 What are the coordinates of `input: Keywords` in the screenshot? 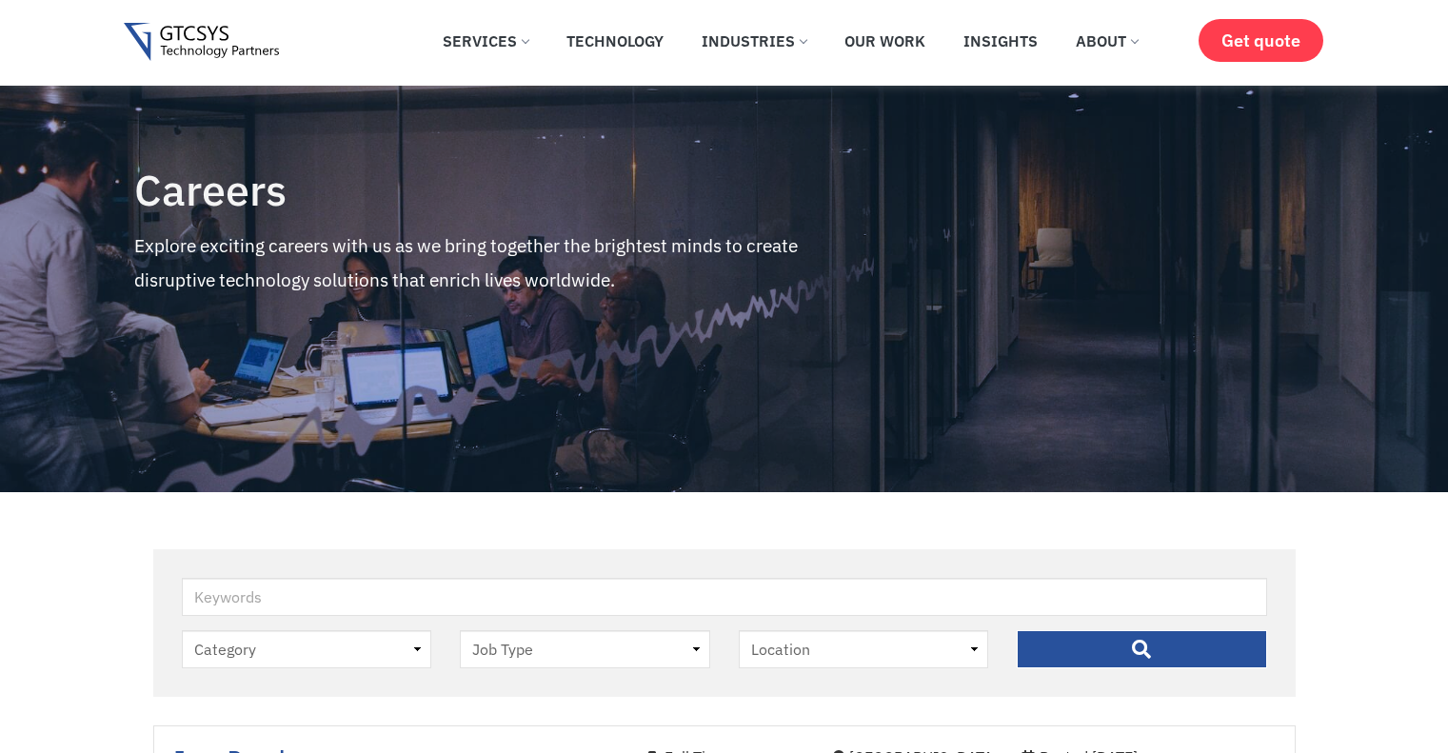 It's located at (724, 597).